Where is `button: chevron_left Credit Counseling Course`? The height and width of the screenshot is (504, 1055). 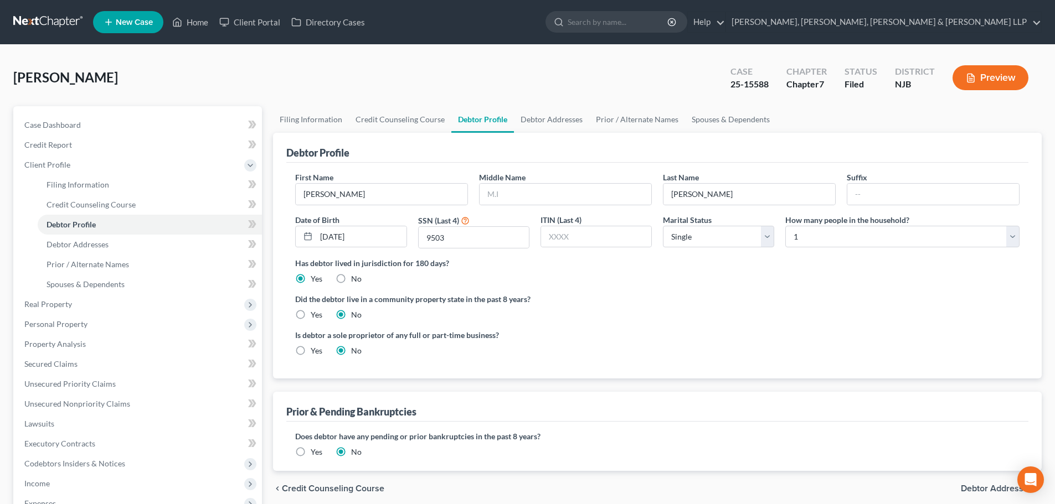 button: chevron_left Credit Counseling Course is located at coordinates (328, 489).